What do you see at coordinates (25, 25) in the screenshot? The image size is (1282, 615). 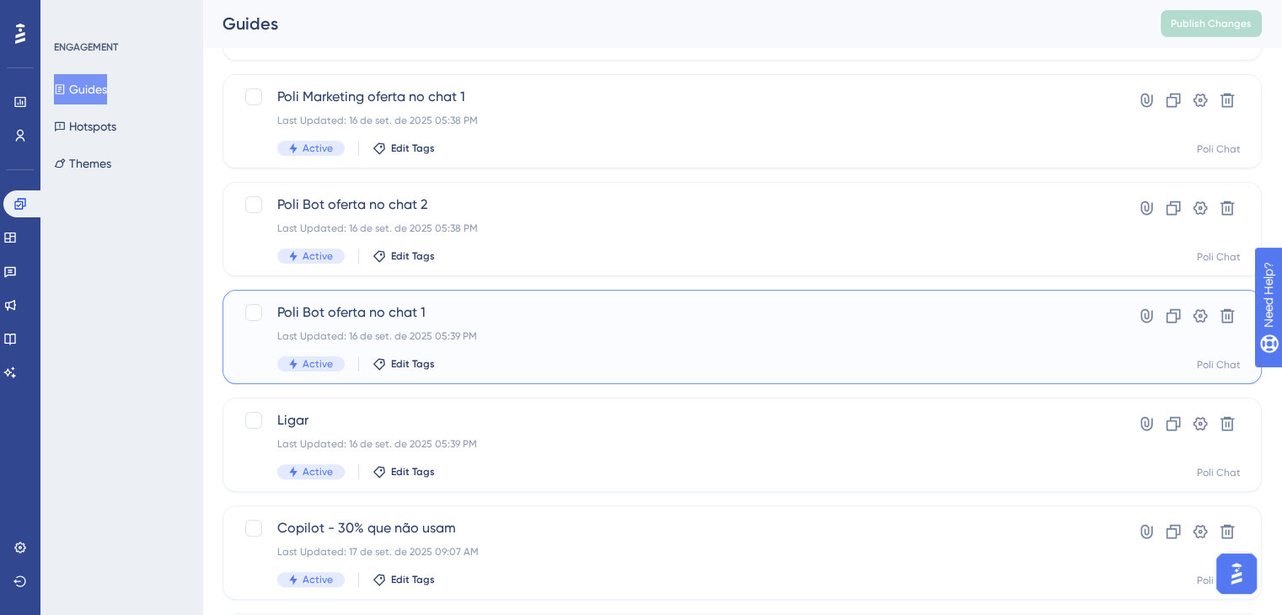 I see `img: launcher-image-alternative-text` at bounding box center [25, 25].